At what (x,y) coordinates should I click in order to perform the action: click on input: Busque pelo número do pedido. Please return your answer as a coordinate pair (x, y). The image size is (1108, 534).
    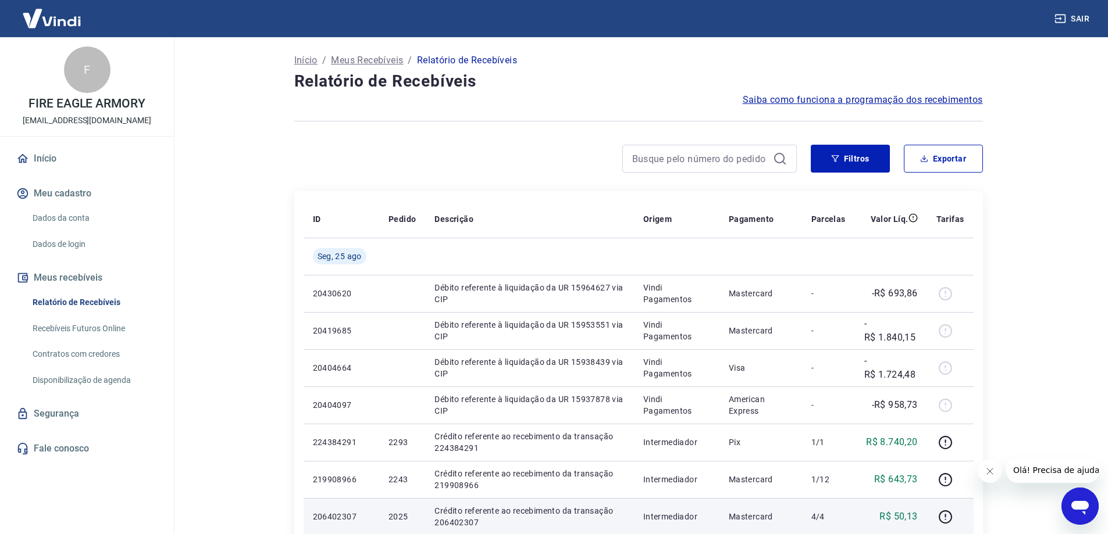
    Looking at the image, I should click on (700, 159).